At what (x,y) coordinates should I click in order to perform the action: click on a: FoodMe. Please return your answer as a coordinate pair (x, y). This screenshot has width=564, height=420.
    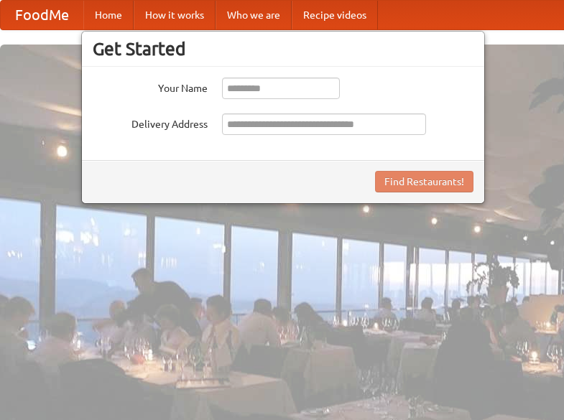
    Looking at the image, I should click on (42, 15).